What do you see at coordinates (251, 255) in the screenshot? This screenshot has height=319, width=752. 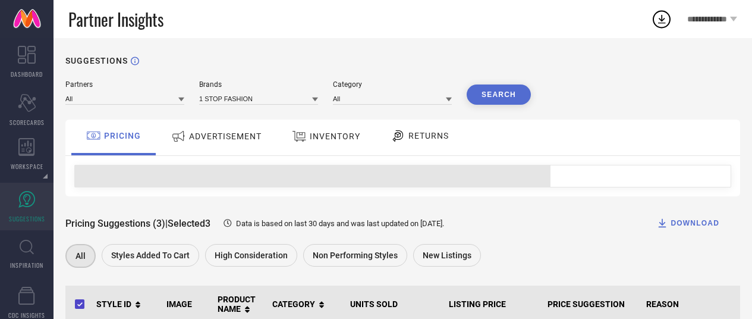 I see `span: High Consideration` at bounding box center [251, 255].